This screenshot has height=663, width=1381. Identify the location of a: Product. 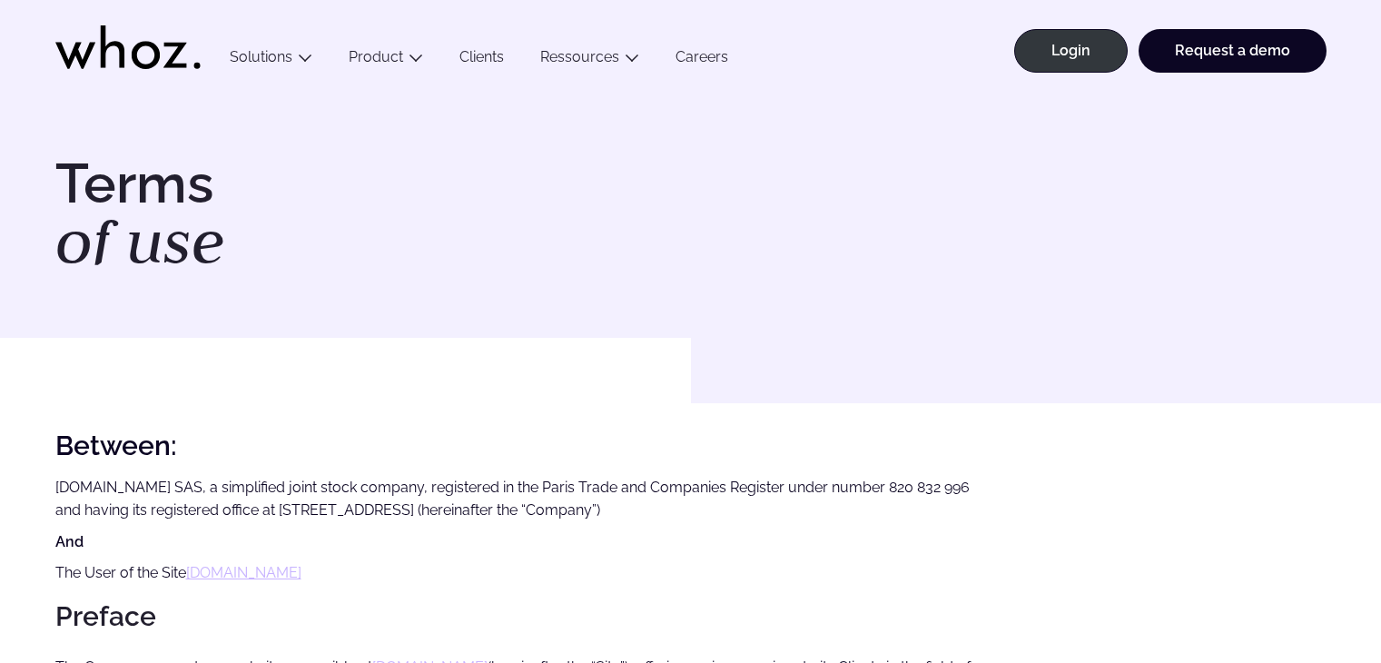
(376, 56).